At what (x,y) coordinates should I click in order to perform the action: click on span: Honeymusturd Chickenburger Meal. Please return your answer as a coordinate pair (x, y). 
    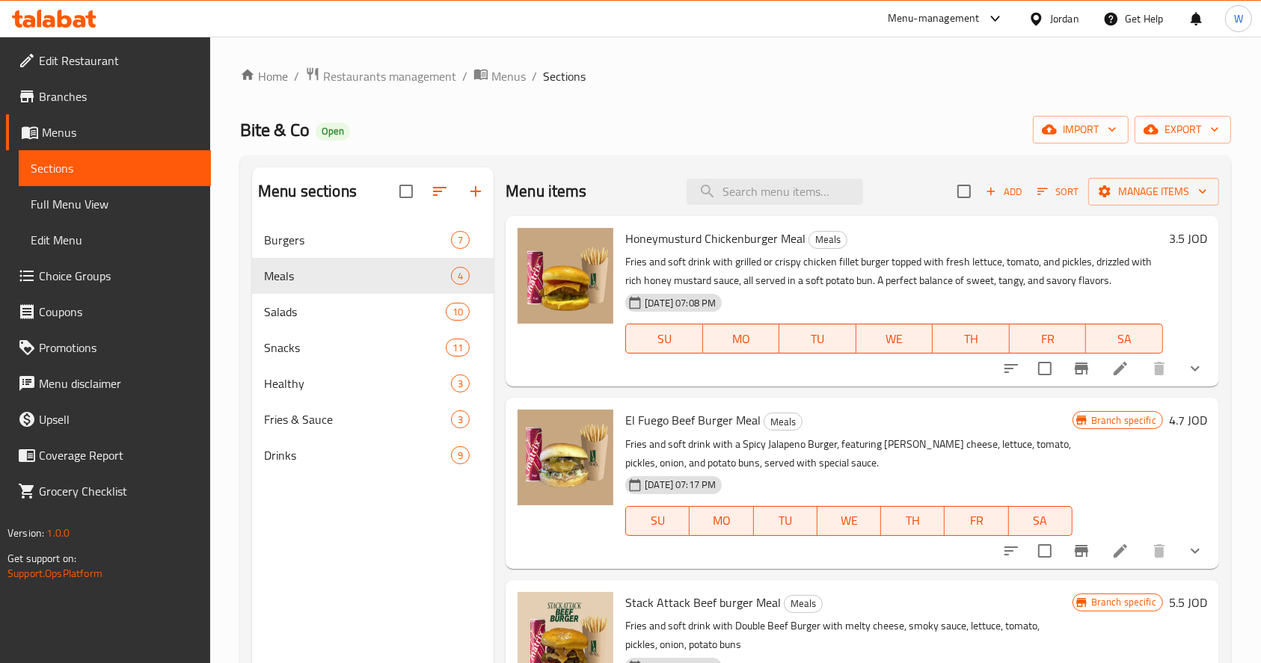
    Looking at the image, I should click on (715, 239).